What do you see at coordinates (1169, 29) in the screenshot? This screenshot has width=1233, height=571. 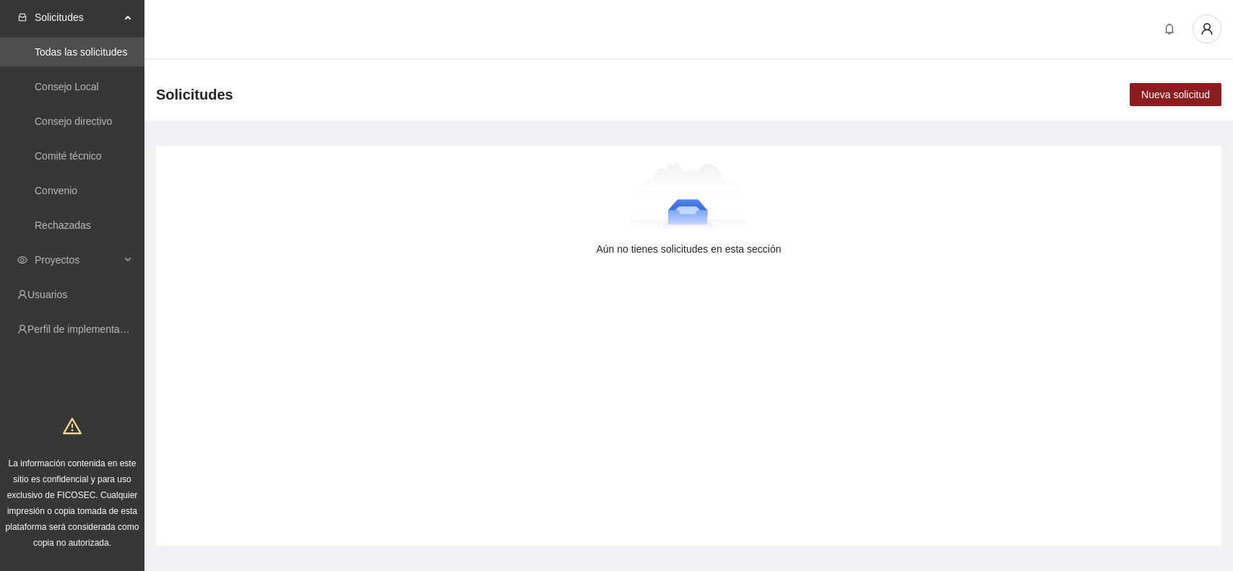 I see `span: bell` at bounding box center [1169, 29].